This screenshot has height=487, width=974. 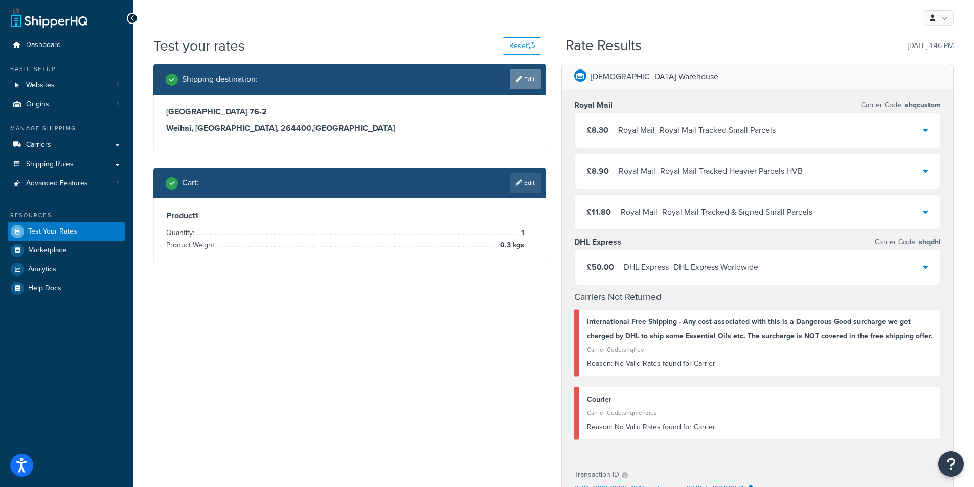 I want to click on span: Analytics, so click(x=42, y=269).